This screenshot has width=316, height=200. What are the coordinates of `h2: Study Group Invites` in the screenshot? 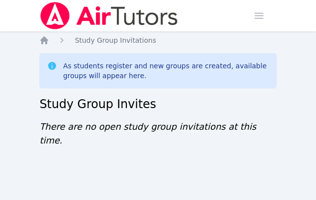 It's located at (158, 104).